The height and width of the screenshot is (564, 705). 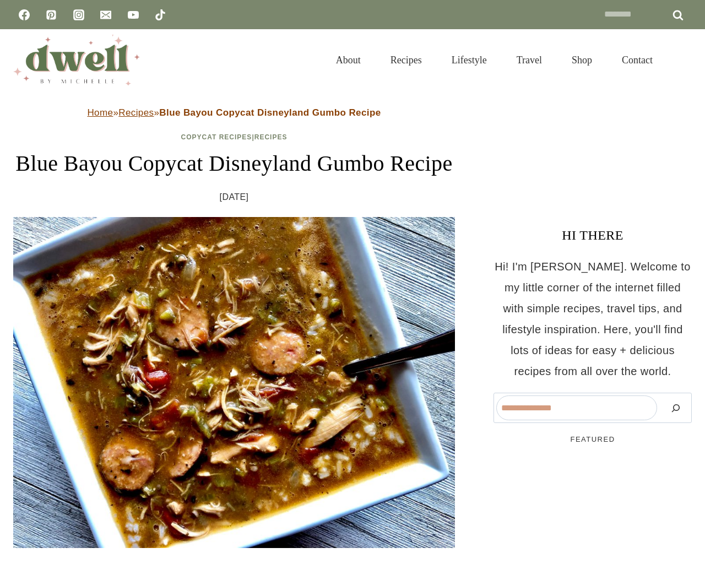 What do you see at coordinates (216, 137) in the screenshot?
I see `a: Copycat Recipes` at bounding box center [216, 137].